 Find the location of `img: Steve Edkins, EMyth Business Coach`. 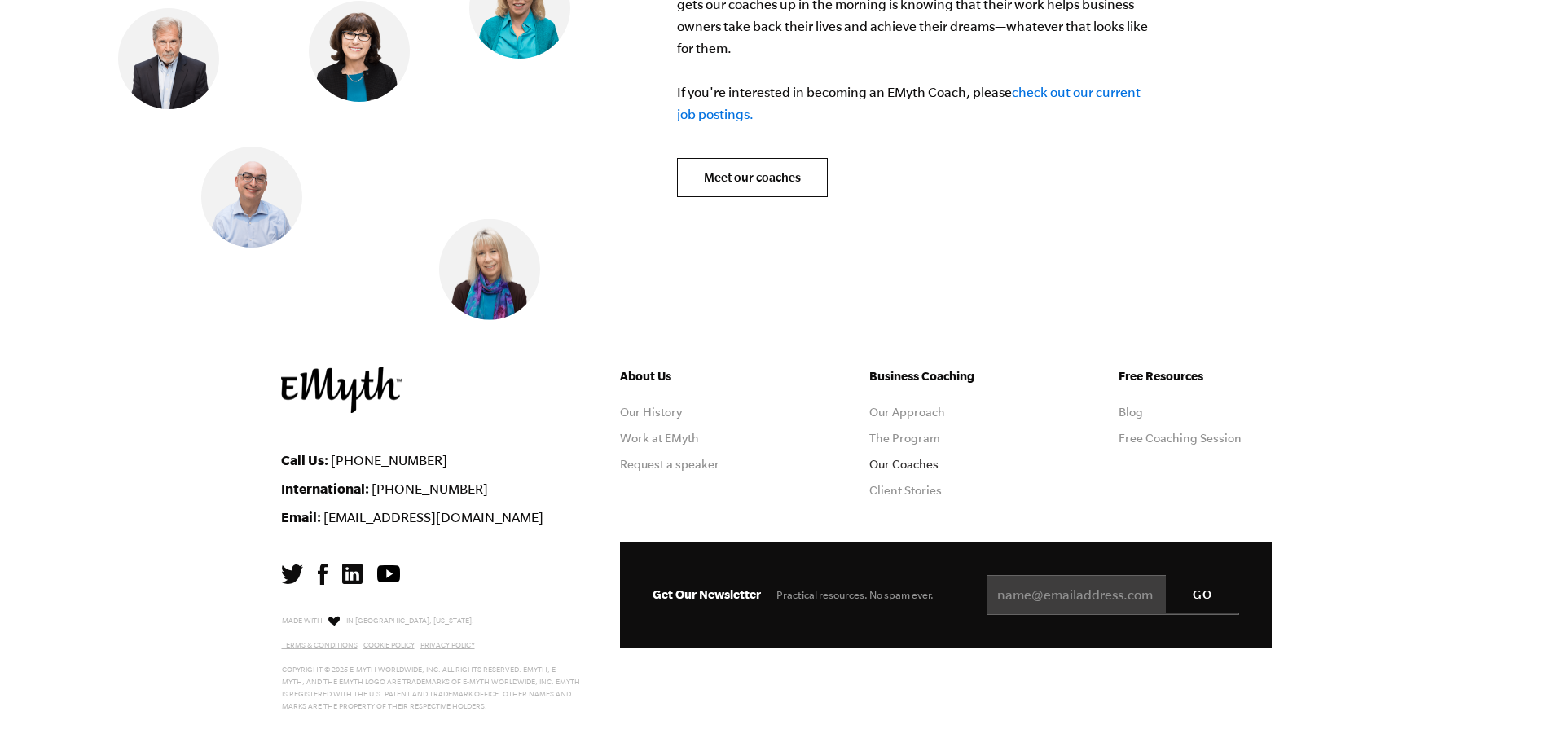

img: Steve Edkins, EMyth Business Coach is located at coordinates (169, 59).